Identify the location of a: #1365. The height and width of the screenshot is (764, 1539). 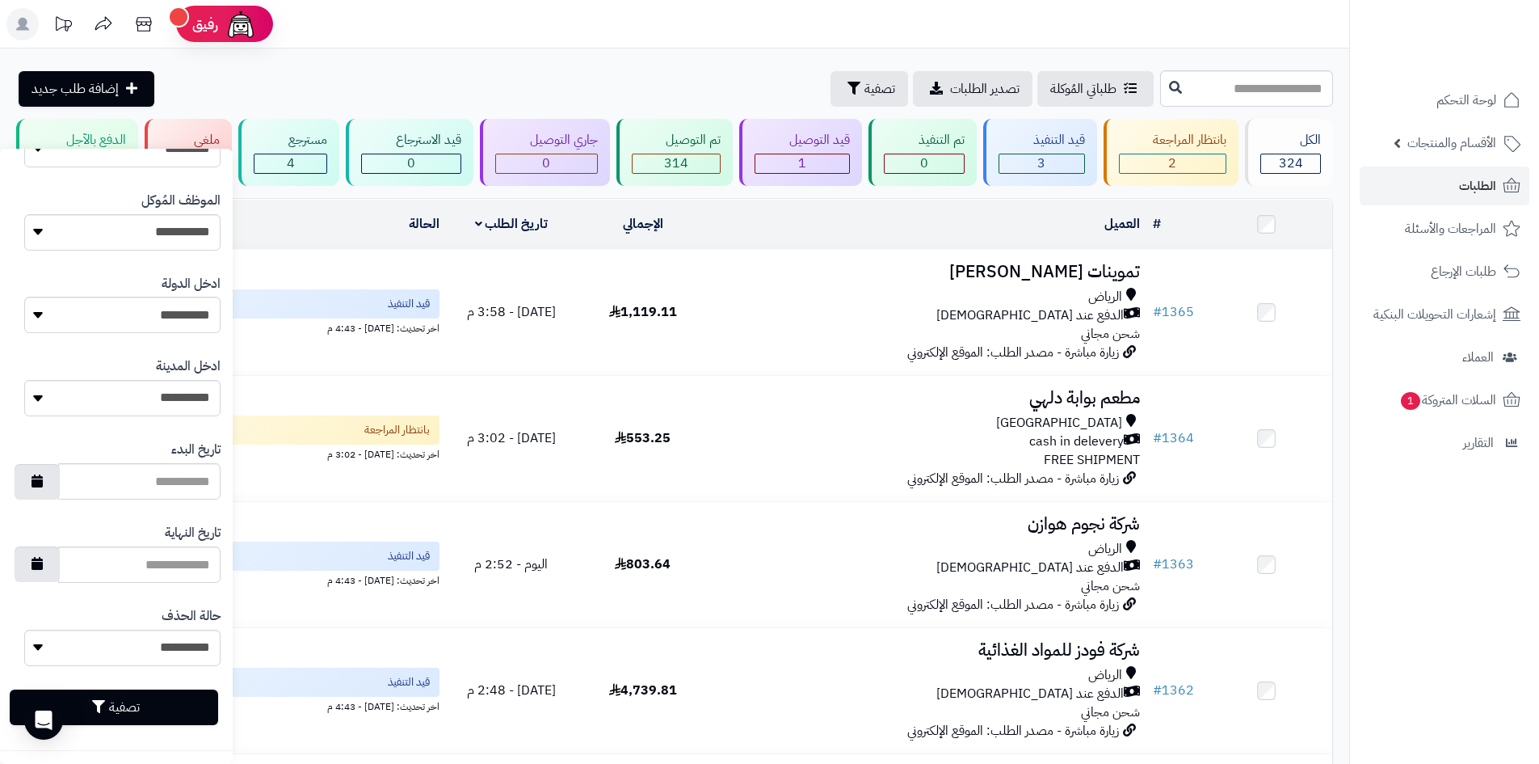
(1173, 312).